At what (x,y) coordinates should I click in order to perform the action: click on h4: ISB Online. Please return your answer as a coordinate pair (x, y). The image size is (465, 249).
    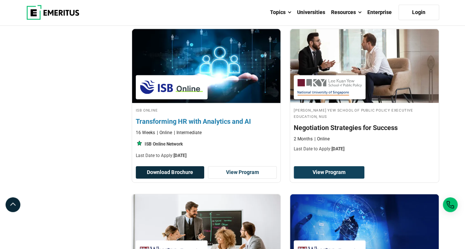
    Looking at the image, I should click on (206, 110).